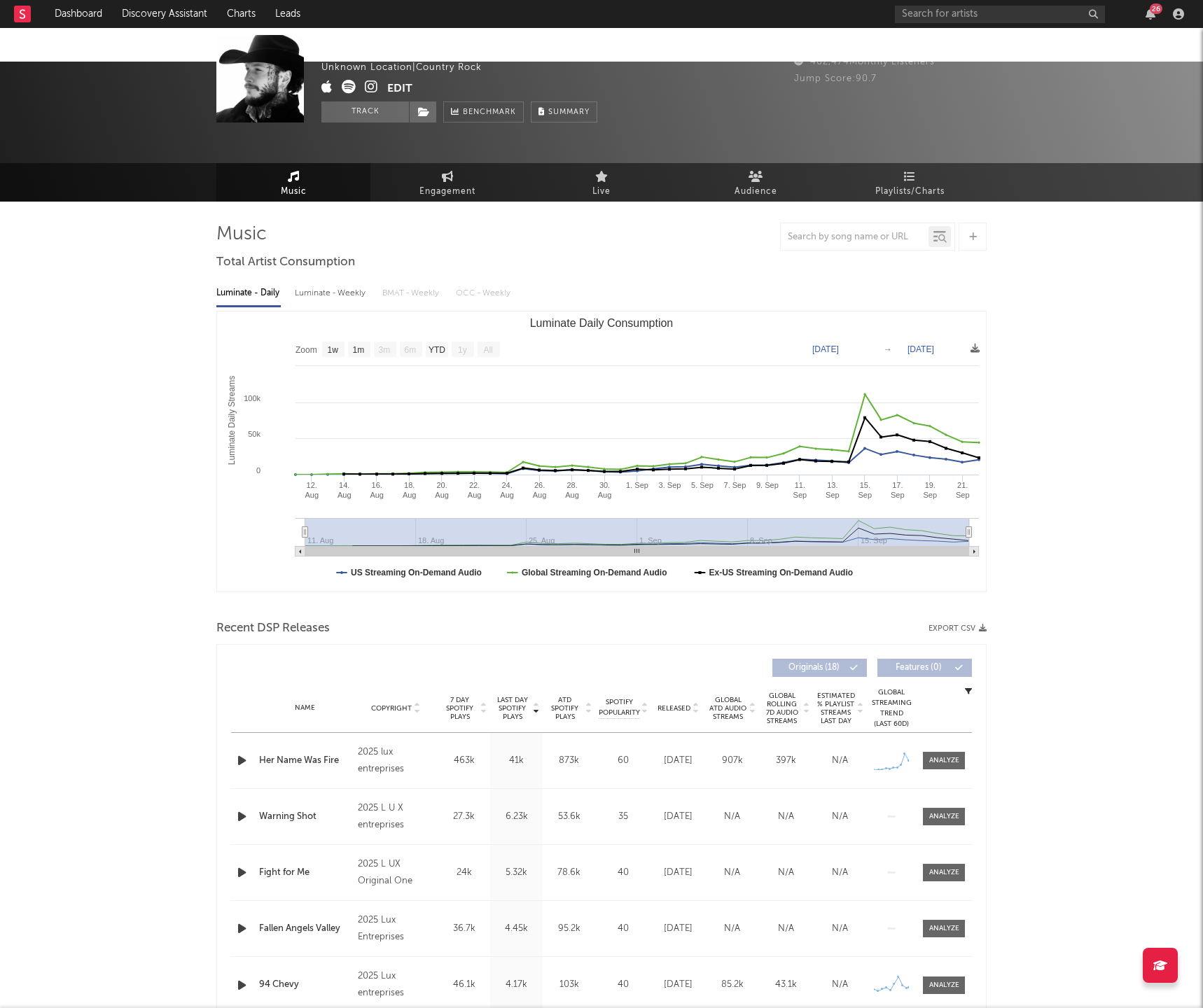  Describe the element at coordinates (447, 182) in the screenshot. I see `a: Engagement` at that location.